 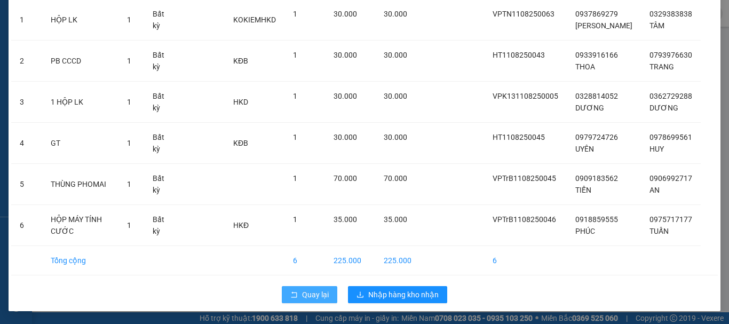 What do you see at coordinates (671, 14) in the screenshot?
I see `span: 0329383838` at bounding box center [671, 14].